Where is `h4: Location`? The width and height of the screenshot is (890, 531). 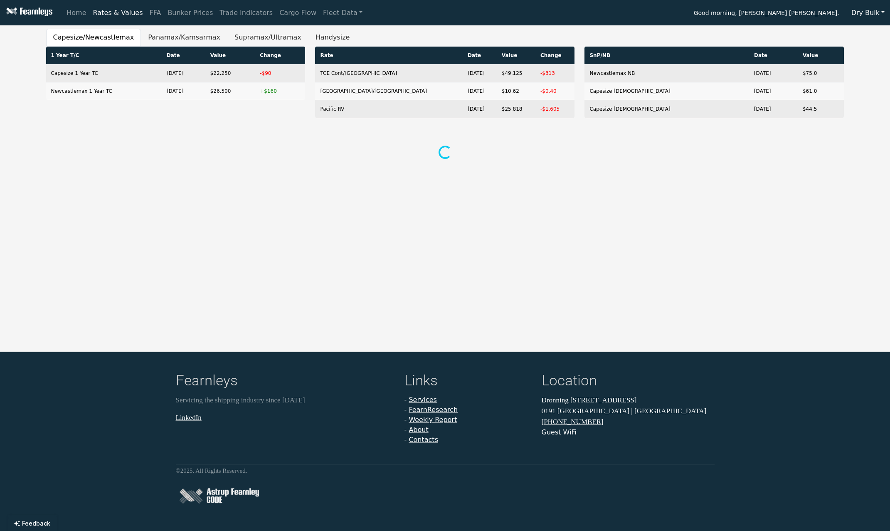 h4: Location is located at coordinates (628, 381).